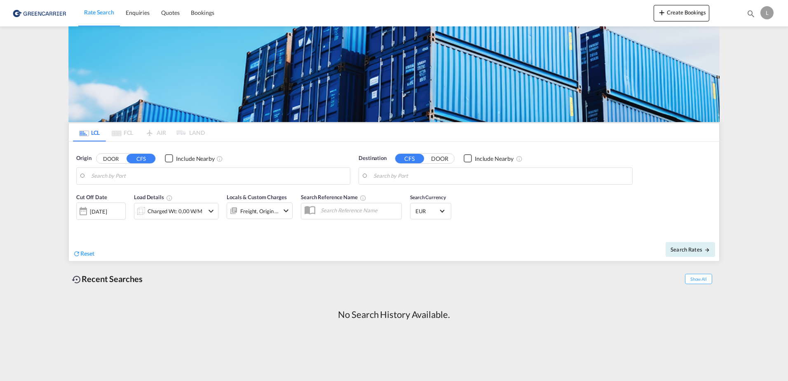 This screenshot has width=788, height=381. I want to click on span: Locals & Custom Charges, so click(257, 197).